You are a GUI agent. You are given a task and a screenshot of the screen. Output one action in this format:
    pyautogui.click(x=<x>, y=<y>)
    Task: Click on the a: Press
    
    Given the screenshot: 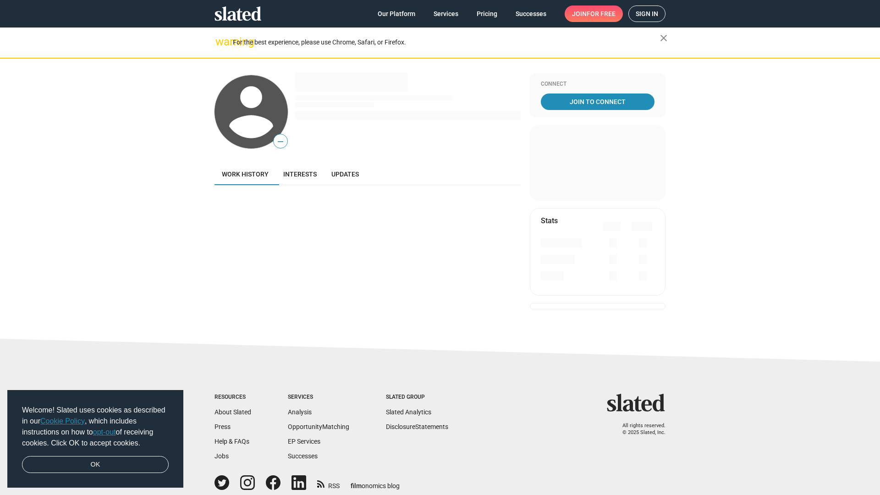 What is the action you would take?
    pyautogui.click(x=222, y=427)
    